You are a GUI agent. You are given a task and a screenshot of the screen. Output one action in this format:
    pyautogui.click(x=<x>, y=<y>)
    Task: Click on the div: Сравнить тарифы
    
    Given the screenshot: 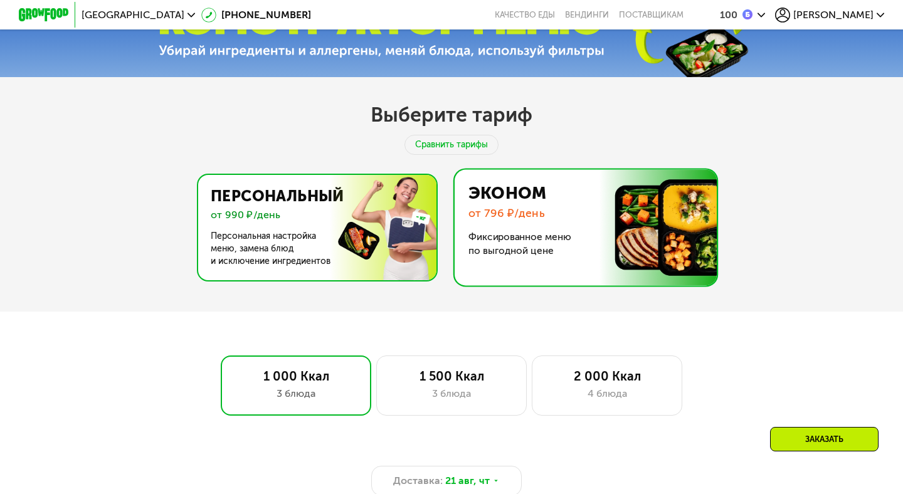 What is the action you would take?
    pyautogui.click(x=451, y=145)
    